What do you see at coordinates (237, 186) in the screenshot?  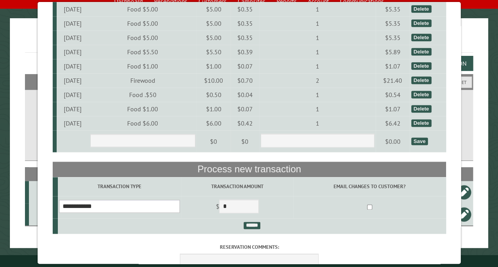 I see `label: Transaction Amount` at bounding box center [237, 186].